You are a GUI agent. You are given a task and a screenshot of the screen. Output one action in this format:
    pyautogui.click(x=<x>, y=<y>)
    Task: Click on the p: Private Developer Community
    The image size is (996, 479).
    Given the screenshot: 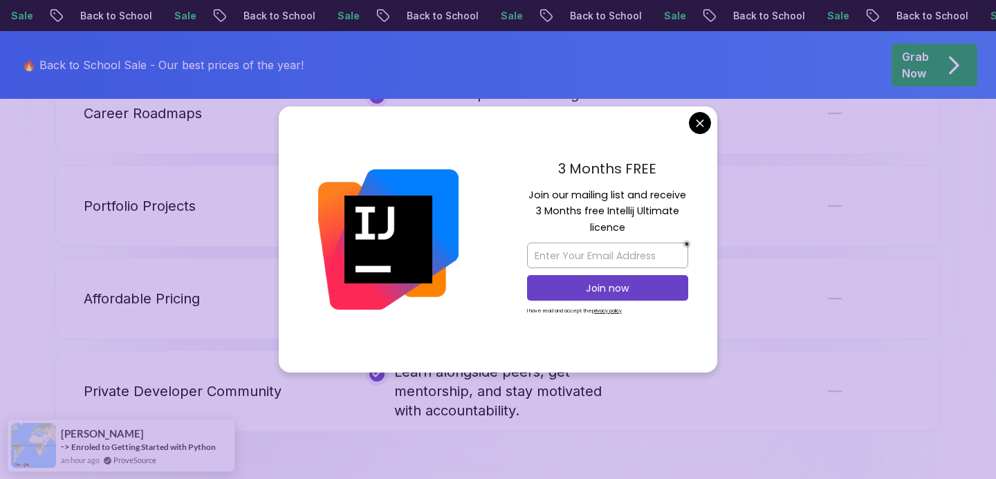 What is the action you would take?
    pyautogui.click(x=183, y=391)
    